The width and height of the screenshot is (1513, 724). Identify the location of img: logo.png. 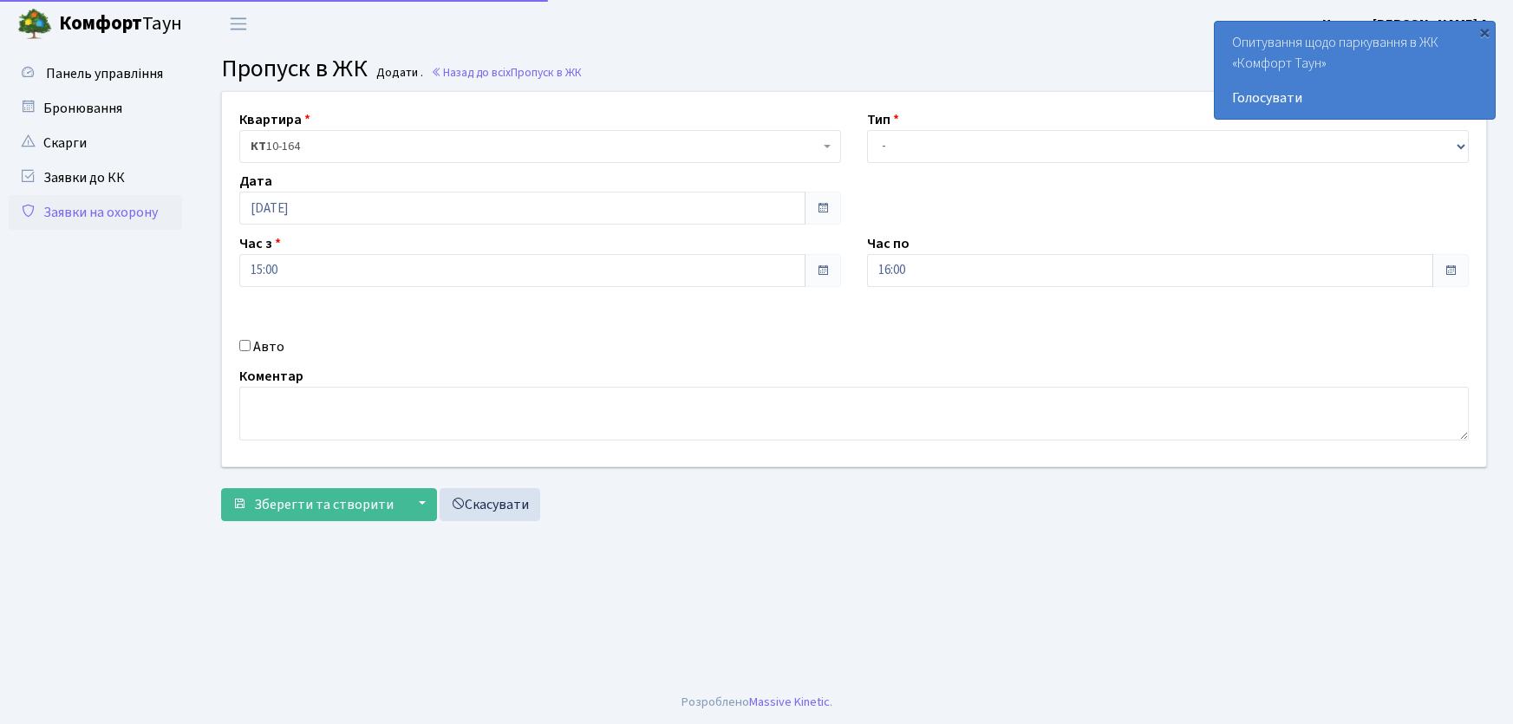
(35, 24).